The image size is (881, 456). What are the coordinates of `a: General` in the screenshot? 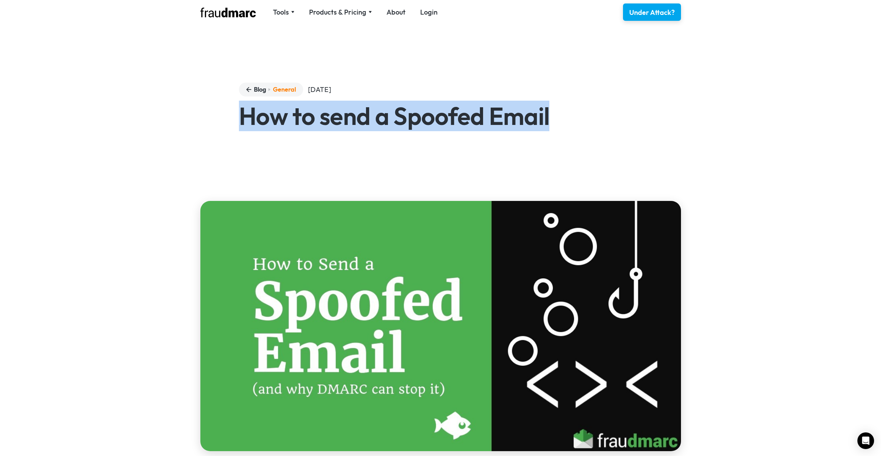 It's located at (284, 90).